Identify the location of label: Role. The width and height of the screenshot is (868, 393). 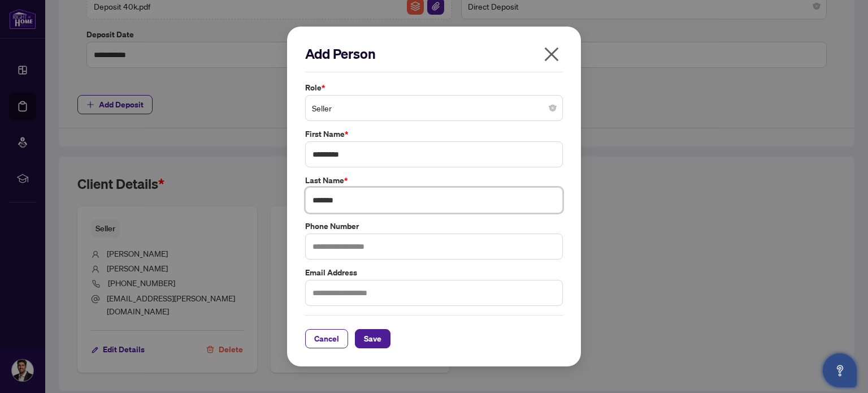
(434, 88).